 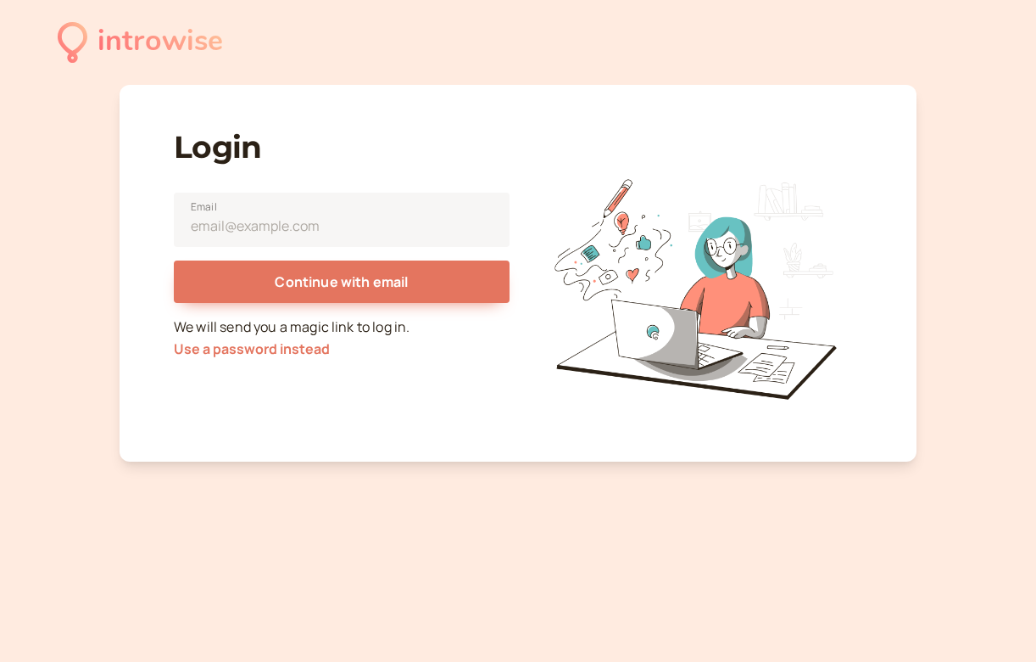 I want to click on div: Chat Widget, so click(x=994, y=621).